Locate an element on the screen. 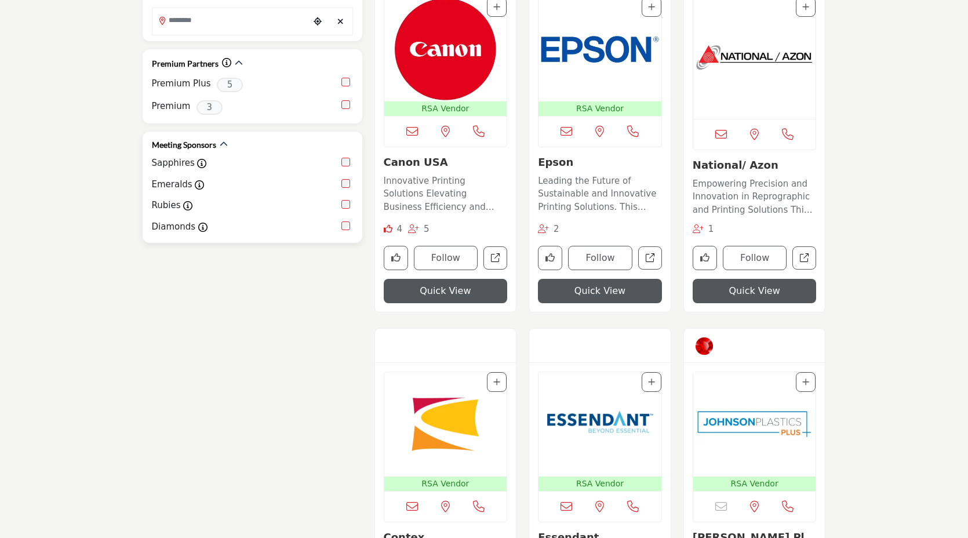 The height and width of the screenshot is (538, 968). h2: Premium Partners is located at coordinates (185, 64).